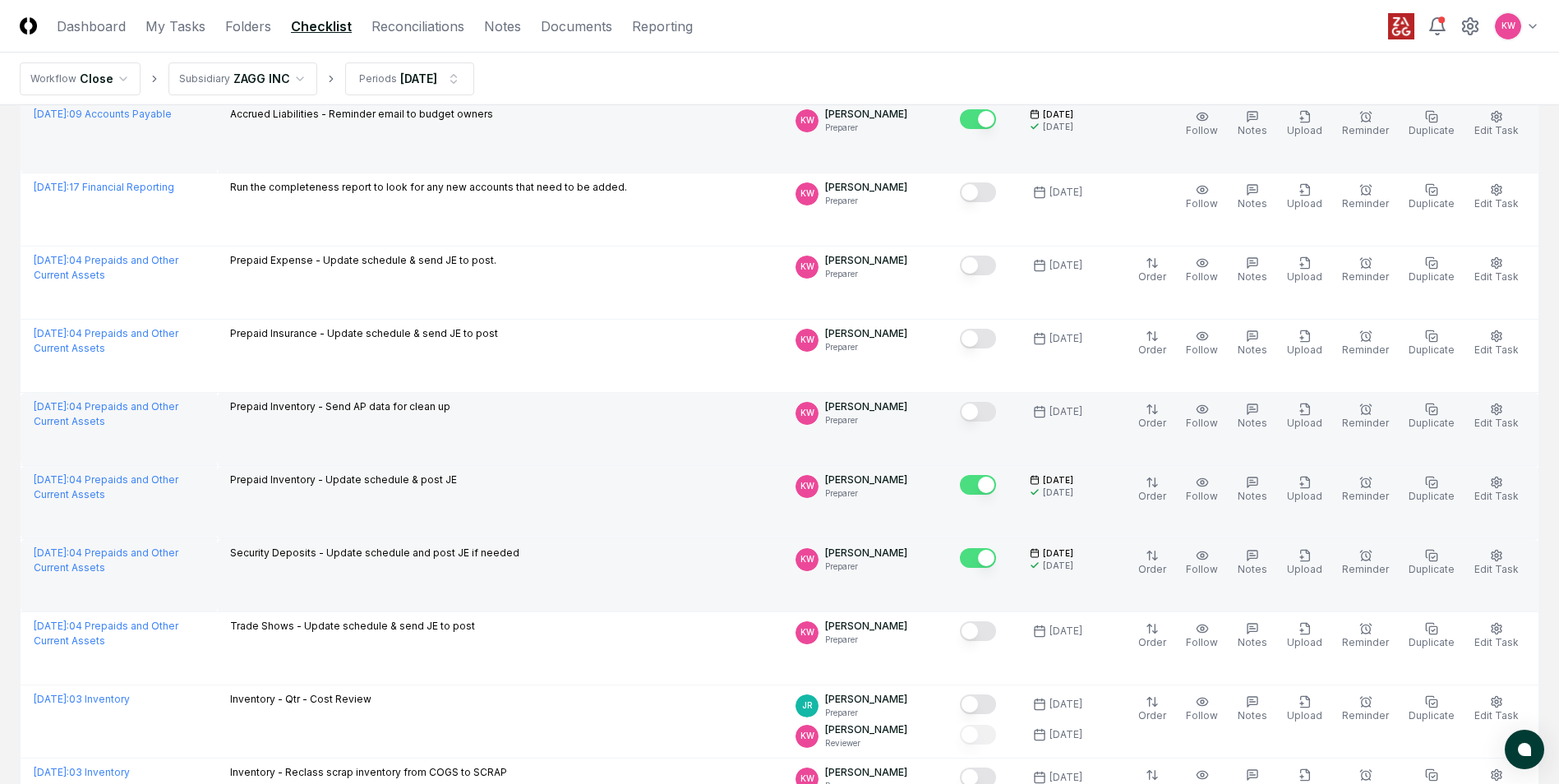  What do you see at coordinates (248, 26) in the screenshot?
I see `a: Folders` at bounding box center [248, 26].